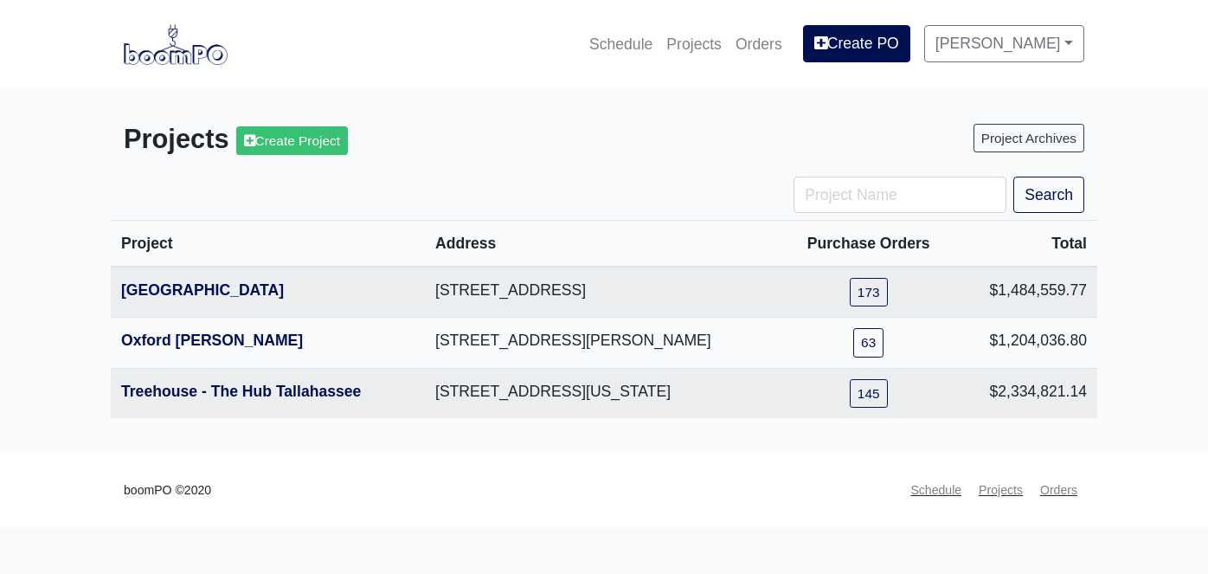 This screenshot has width=1208, height=574. Describe the element at coordinates (1029, 138) in the screenshot. I see `a: Project Archives` at that location.